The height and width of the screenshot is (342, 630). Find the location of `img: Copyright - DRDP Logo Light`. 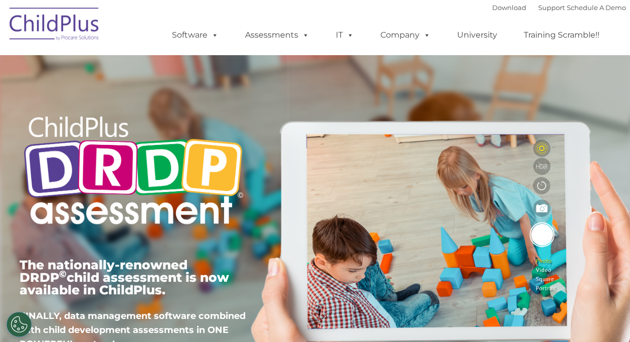

img: Copyright - DRDP Logo Light is located at coordinates (133, 172).